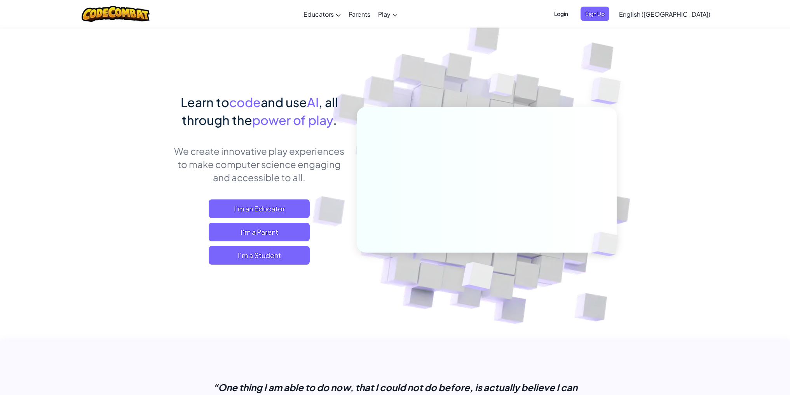 Image resolution: width=790 pixels, height=395 pixels. Describe the element at coordinates (259, 209) in the screenshot. I see `span: I'm an Educator` at that location.